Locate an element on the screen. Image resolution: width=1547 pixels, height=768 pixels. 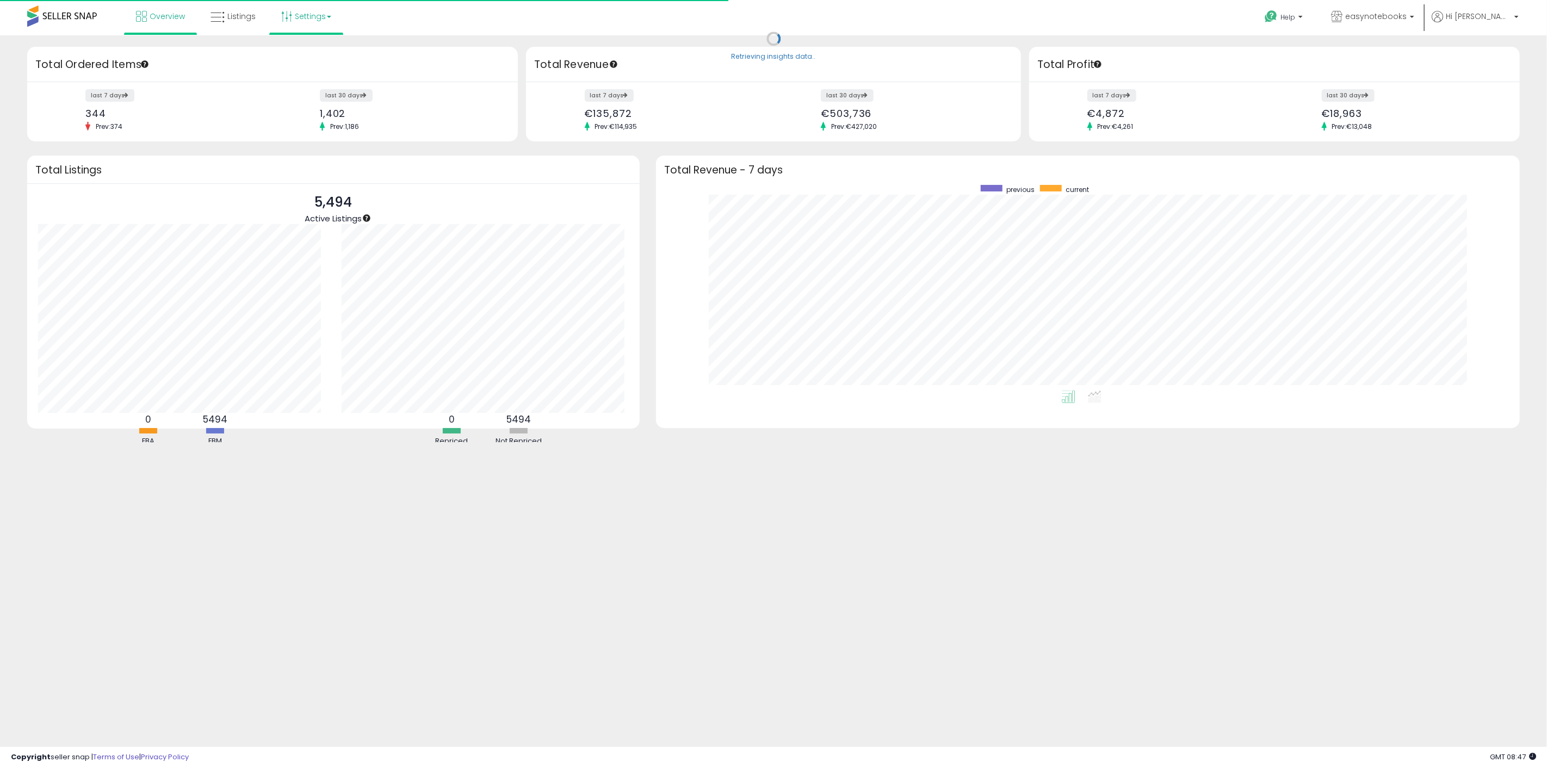
span: Prev: 374 is located at coordinates (109, 126).